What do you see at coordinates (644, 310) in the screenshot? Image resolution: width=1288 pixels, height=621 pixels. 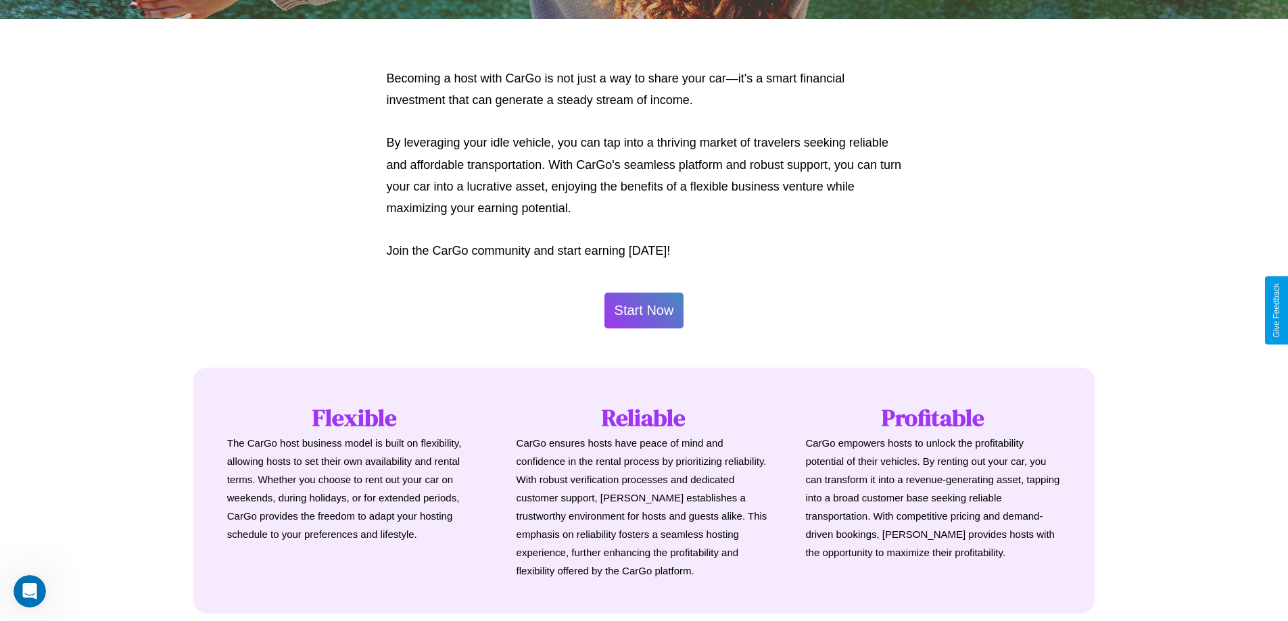 I see `button: Start Now` at bounding box center [644, 310].